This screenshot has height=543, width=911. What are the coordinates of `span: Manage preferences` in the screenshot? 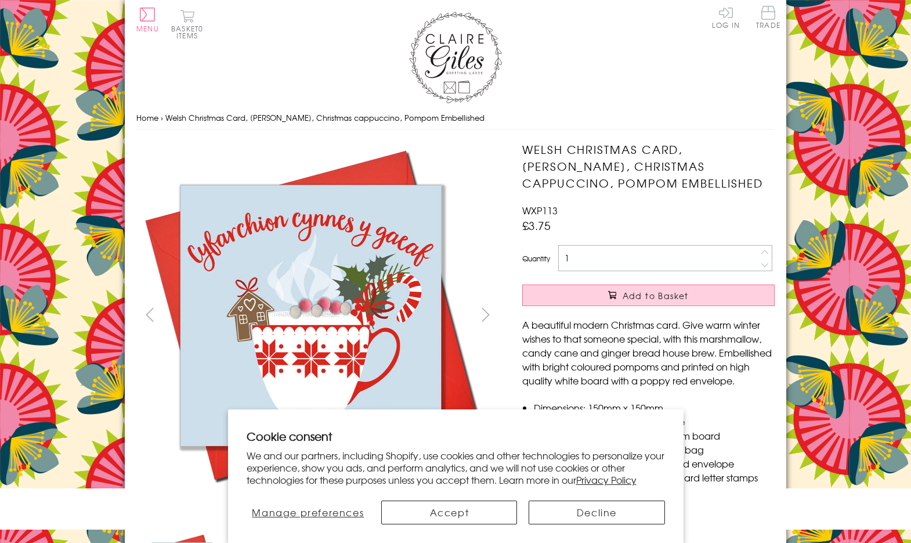 It's located at (308, 512).